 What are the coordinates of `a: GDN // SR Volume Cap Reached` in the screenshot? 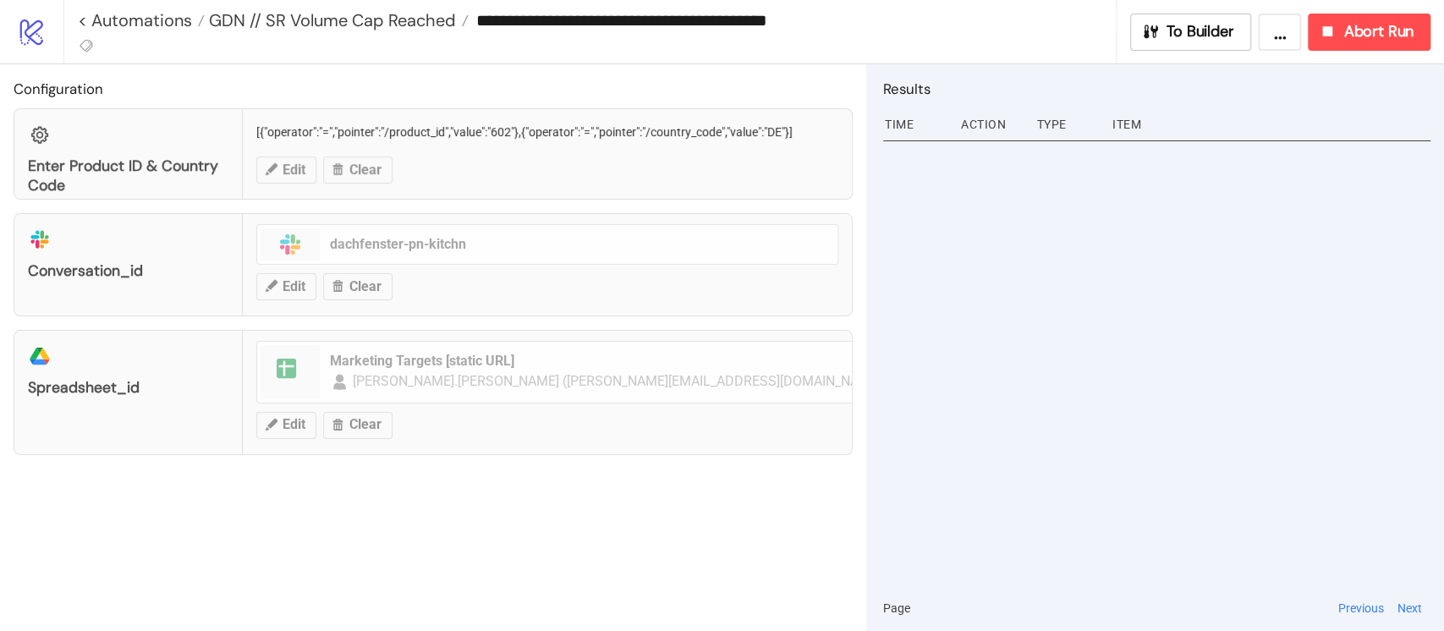 It's located at (337, 20).